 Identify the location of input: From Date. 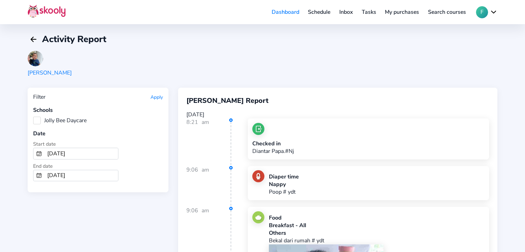
(81, 154).